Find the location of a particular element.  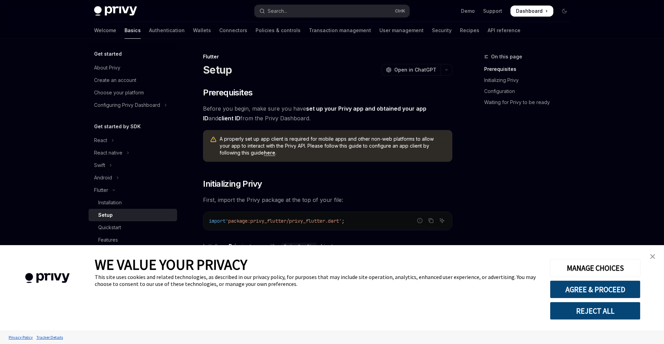

svg: Warning is located at coordinates (213, 140).